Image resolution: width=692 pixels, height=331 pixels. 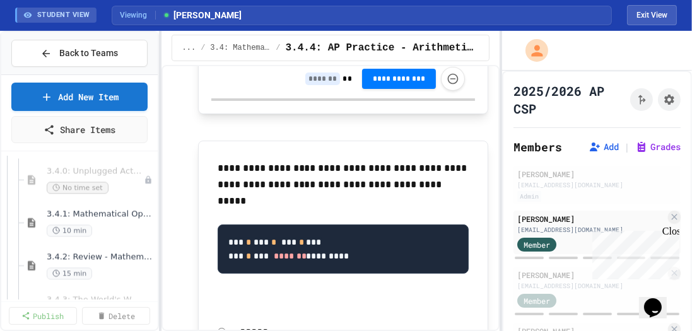 I want to click on button: Back to Teams, so click(x=80, y=53).